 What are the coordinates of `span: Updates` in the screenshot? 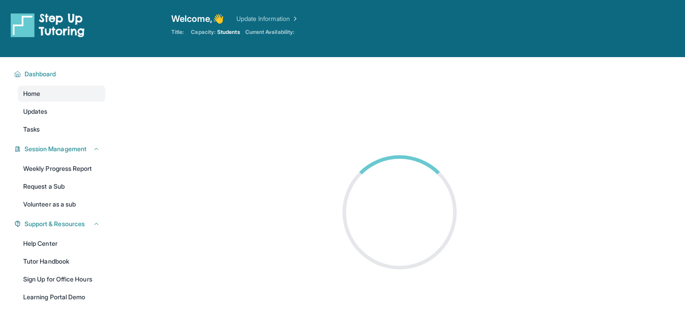 It's located at (35, 112).